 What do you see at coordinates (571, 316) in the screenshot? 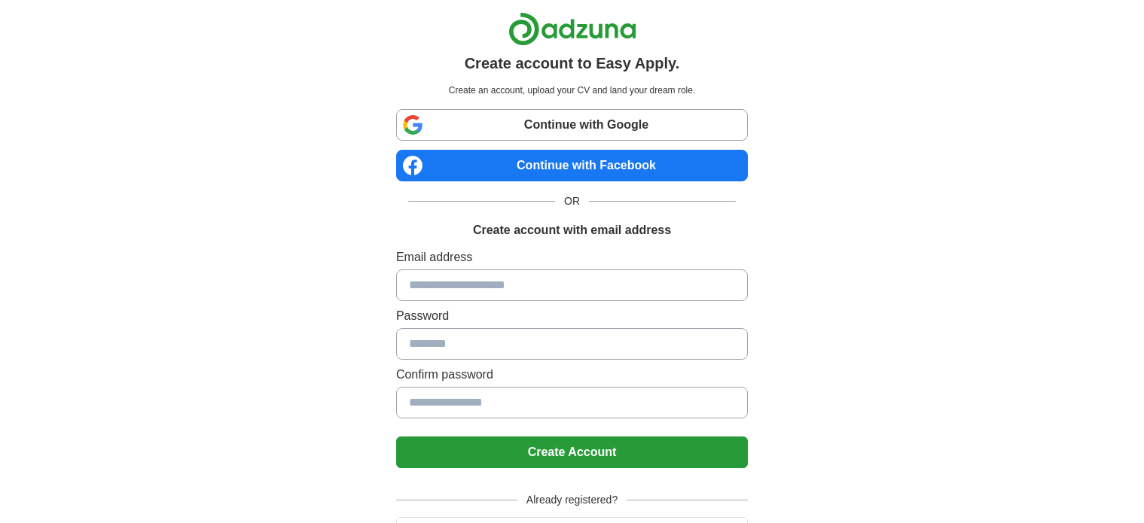
I see `label: Password` at bounding box center [571, 316].